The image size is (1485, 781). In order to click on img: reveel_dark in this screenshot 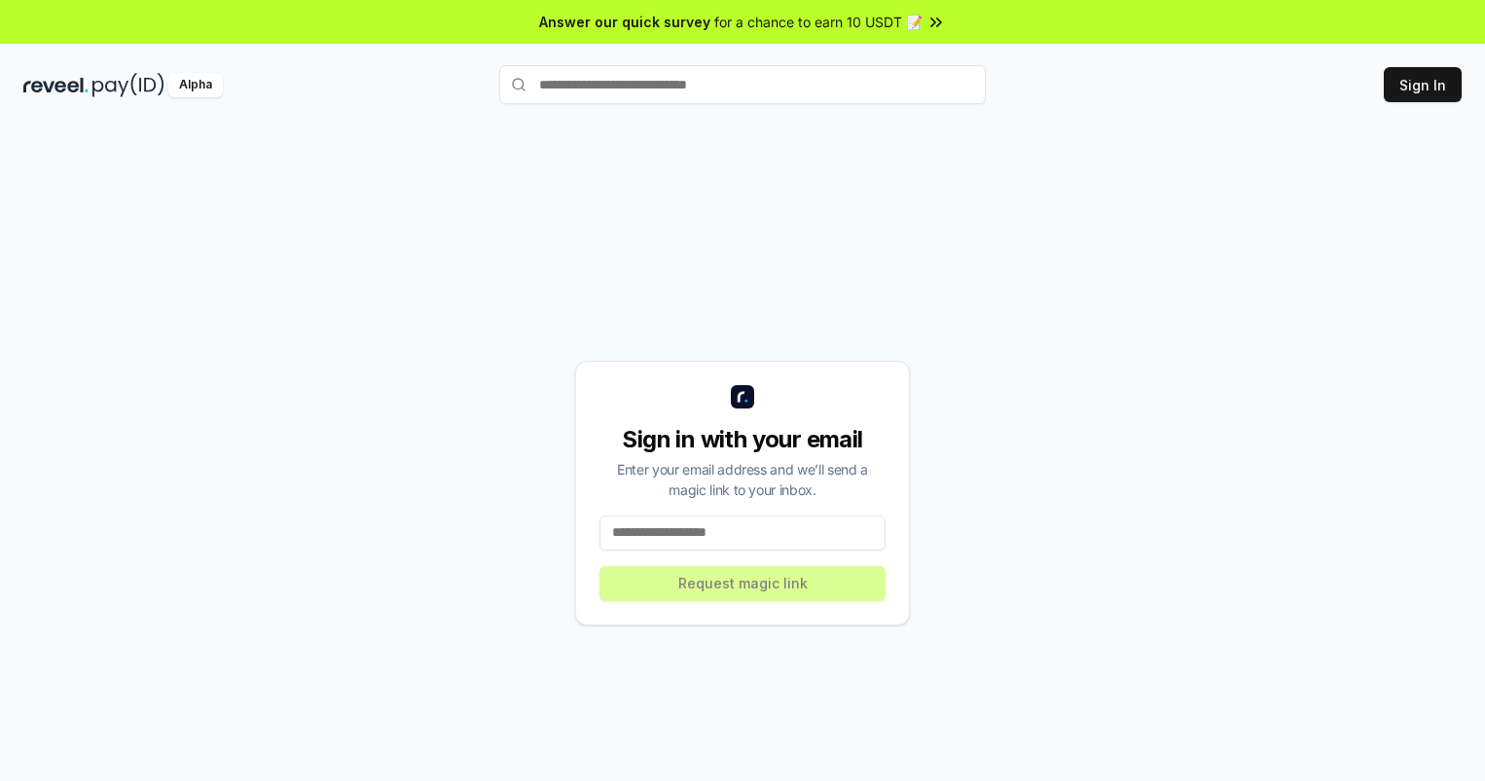, I will do `click(55, 85)`.